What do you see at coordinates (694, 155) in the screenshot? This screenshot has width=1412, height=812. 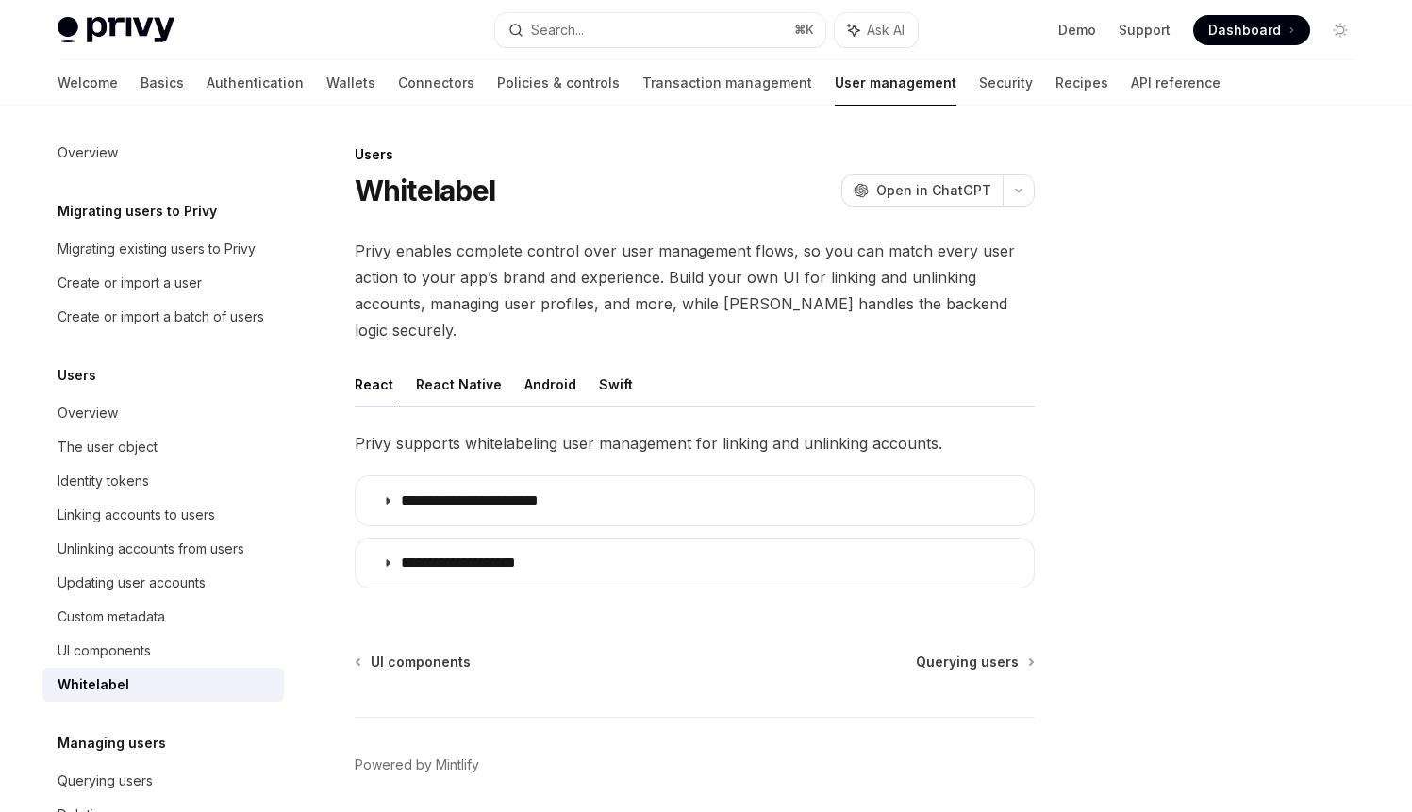 I see `div: Users` at bounding box center [694, 155].